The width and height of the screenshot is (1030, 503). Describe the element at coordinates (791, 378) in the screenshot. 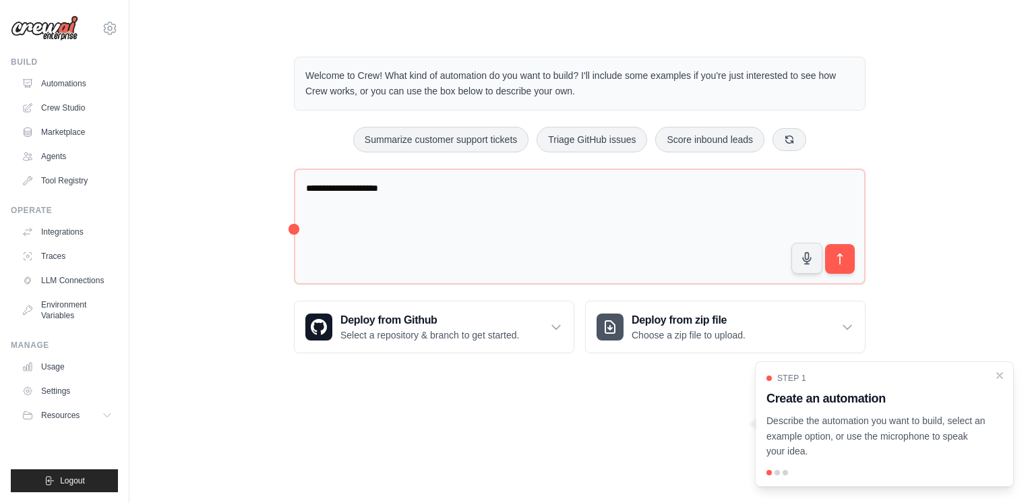

I see `span: Step 1` at that location.